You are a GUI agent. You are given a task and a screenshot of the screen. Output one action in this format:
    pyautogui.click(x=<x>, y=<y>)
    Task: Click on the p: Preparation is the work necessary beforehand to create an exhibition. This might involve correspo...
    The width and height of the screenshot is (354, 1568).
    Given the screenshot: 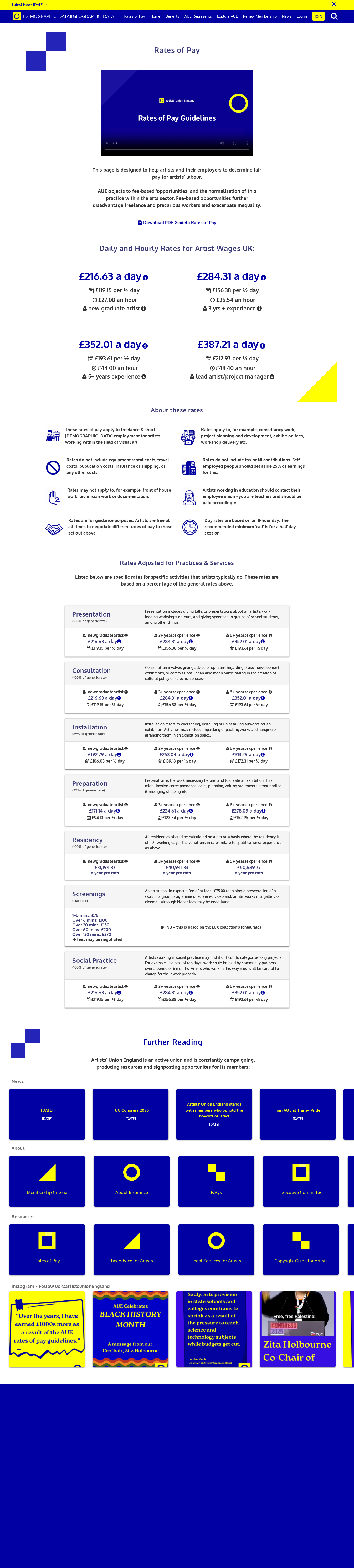 What is the action you would take?
    pyautogui.click(x=214, y=786)
    